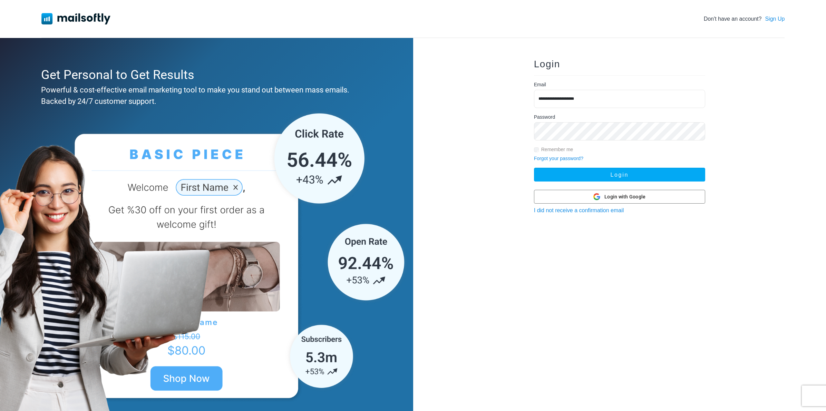 The height and width of the screenshot is (411, 826). Describe the element at coordinates (205, 96) in the screenshot. I see `div: Powerful & cost-effective email marketing tool to make you stand out between mass emails. Backed ...` at that location.